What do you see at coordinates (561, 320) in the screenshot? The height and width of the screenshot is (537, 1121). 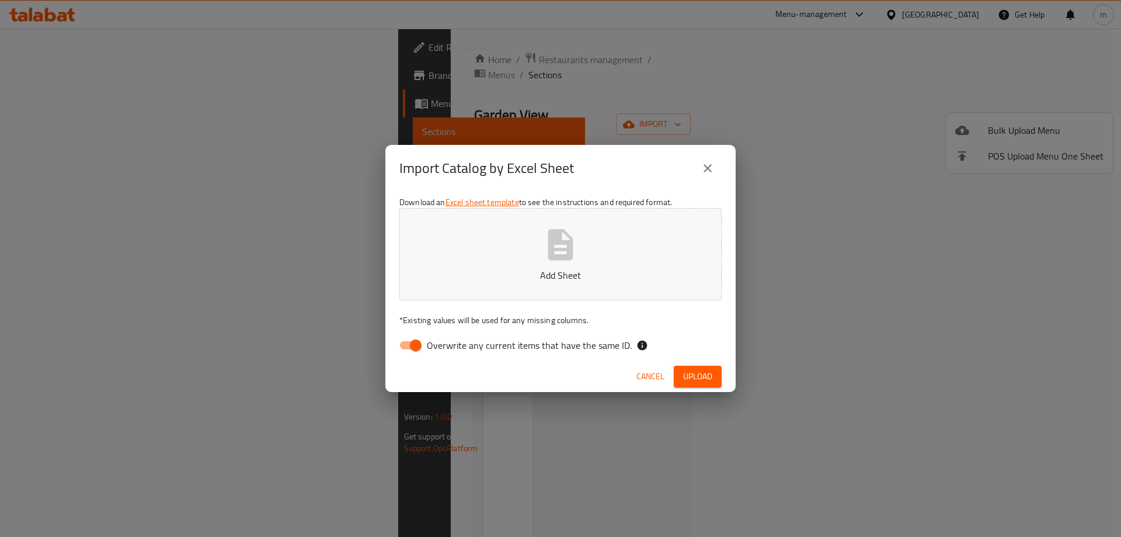 I see `p: Existing values will be used for any missing columns.` at bounding box center [561, 320].